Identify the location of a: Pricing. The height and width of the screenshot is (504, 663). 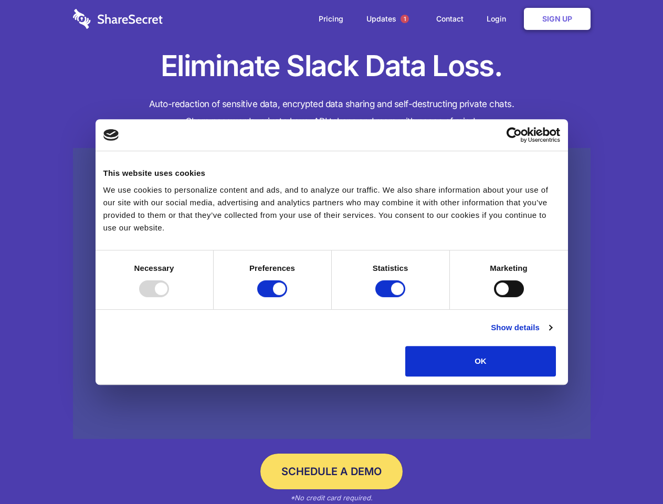
(331, 19).